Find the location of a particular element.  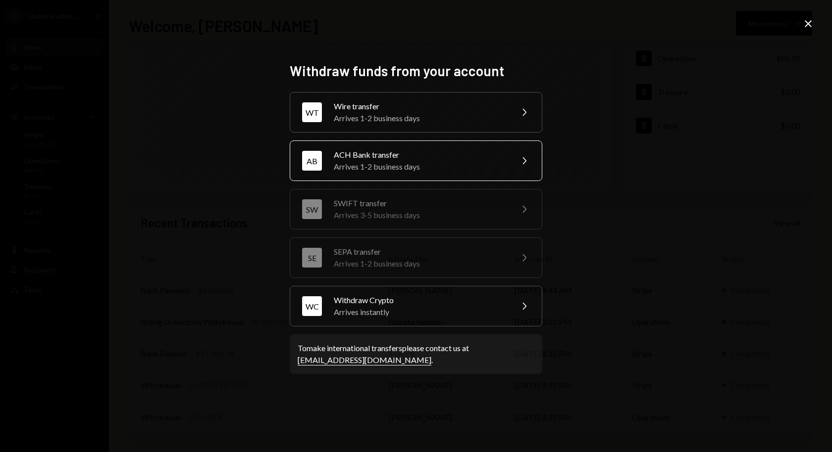

div: SW is located at coordinates (312, 209).